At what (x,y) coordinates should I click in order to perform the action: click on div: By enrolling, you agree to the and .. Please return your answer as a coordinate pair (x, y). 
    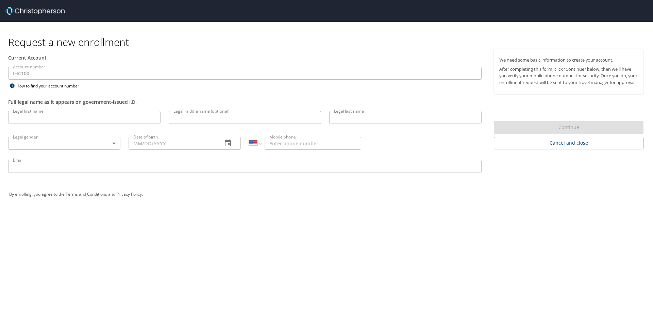
    Looking at the image, I should click on (326, 194).